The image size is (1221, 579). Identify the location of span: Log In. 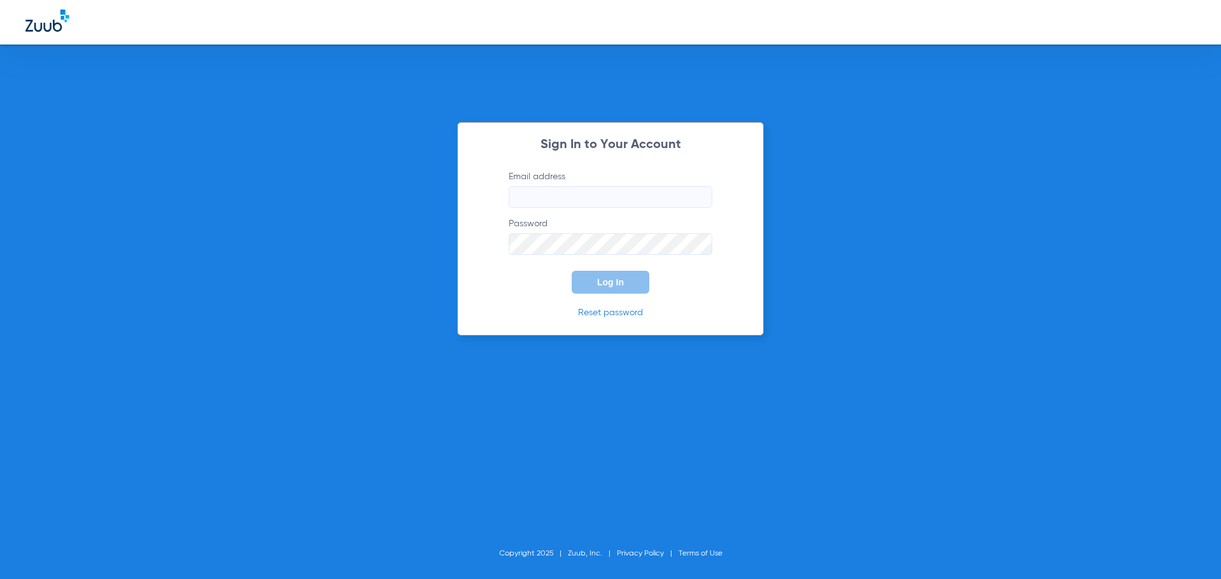
(610, 282).